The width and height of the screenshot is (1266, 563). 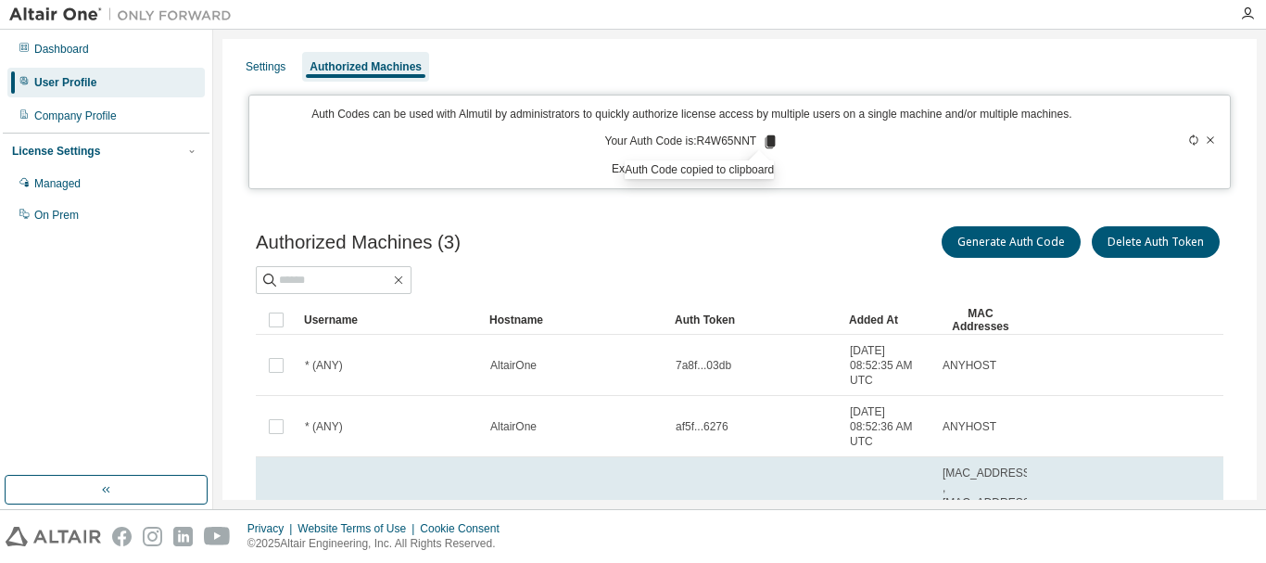 What do you see at coordinates (691, 114) in the screenshot?
I see `p: Auth Codes can be used with Almutil by administrators to quickly authorize license access by mult...` at bounding box center [691, 114].